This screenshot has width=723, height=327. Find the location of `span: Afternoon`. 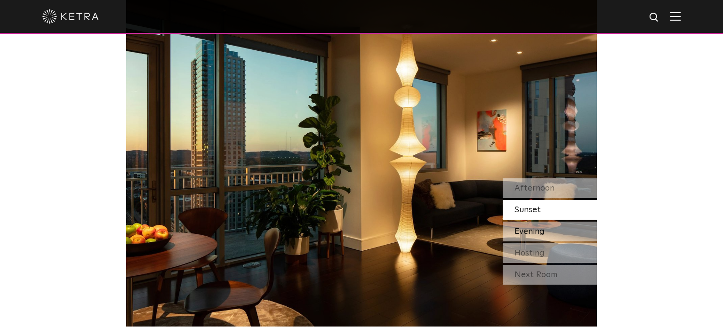

span: Afternoon is located at coordinates (534, 188).